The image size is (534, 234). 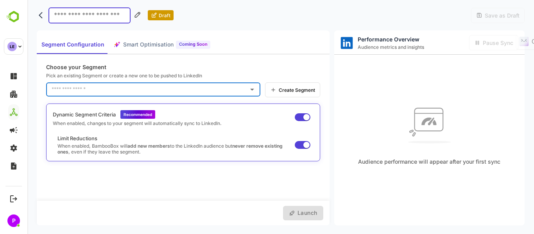 I want to click on p: Pick an existing Segment or create a new one to be pushed to LinkedIn, so click(x=156, y=75).